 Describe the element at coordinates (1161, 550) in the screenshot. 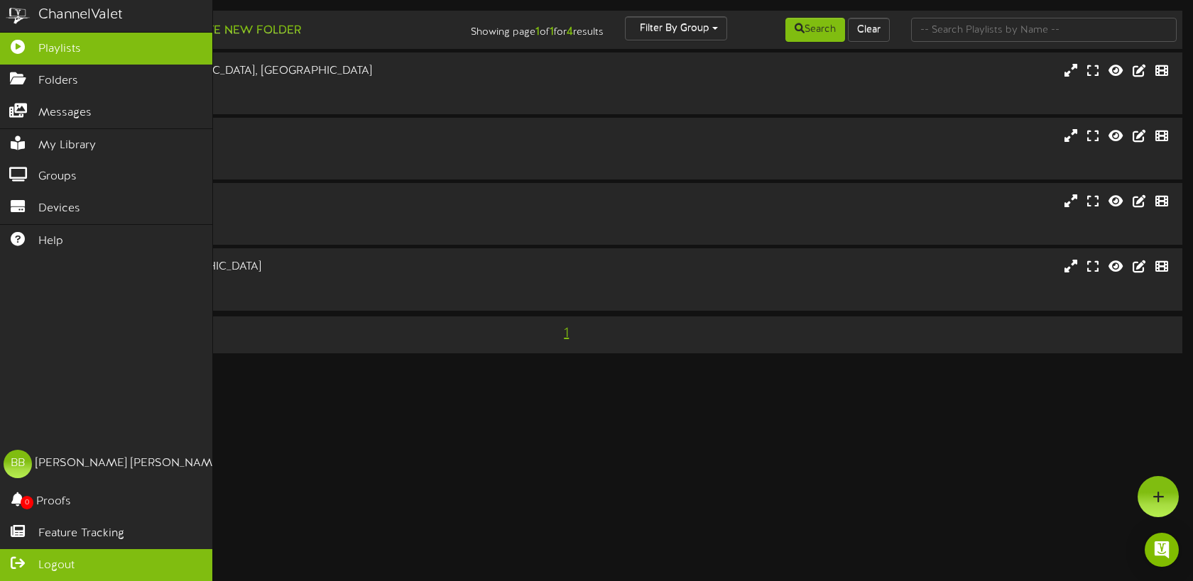

I see `div: Open Intercom Messenger` at that location.